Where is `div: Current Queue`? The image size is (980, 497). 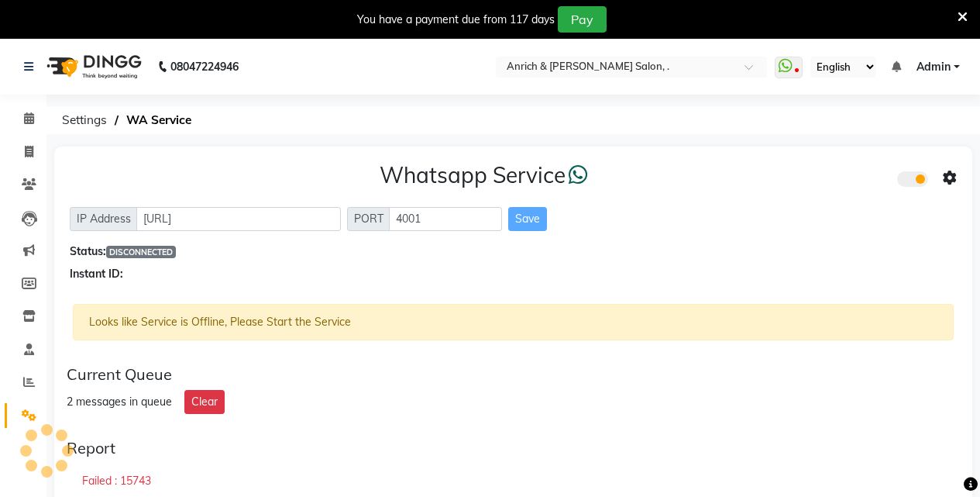
div: Current Queue is located at coordinates (513, 374).